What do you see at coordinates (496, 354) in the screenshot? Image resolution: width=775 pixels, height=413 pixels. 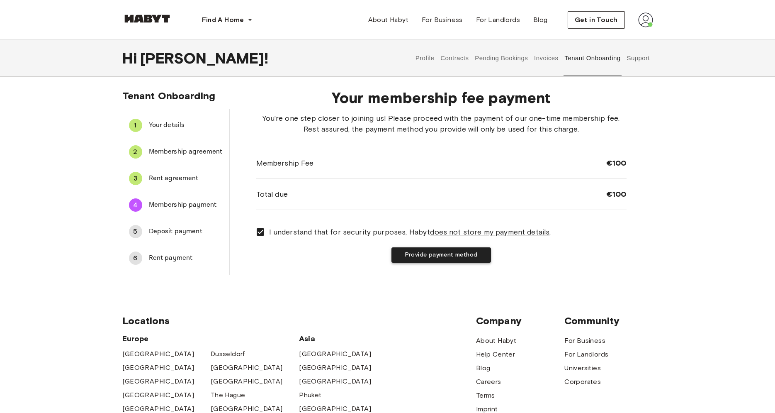 I see `span: Help Center` at bounding box center [496, 354].